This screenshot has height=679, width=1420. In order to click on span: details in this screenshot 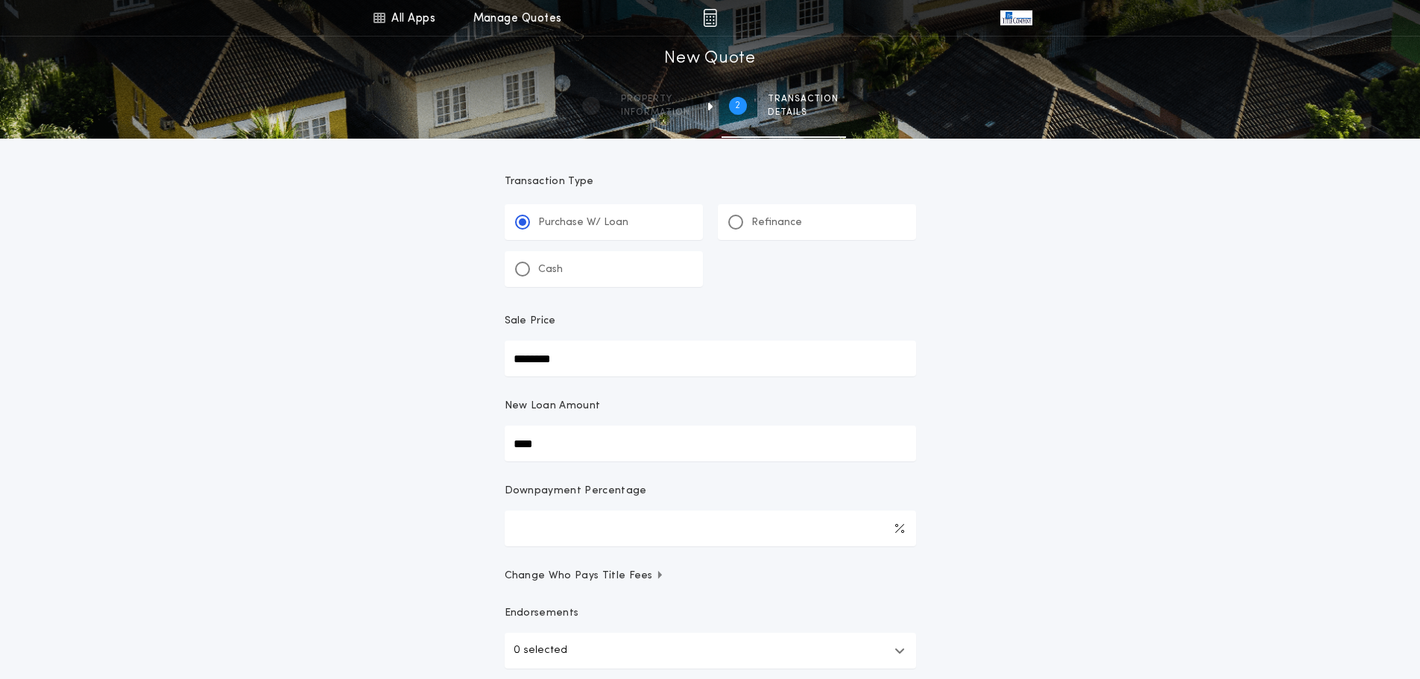, I will do `click(803, 113)`.